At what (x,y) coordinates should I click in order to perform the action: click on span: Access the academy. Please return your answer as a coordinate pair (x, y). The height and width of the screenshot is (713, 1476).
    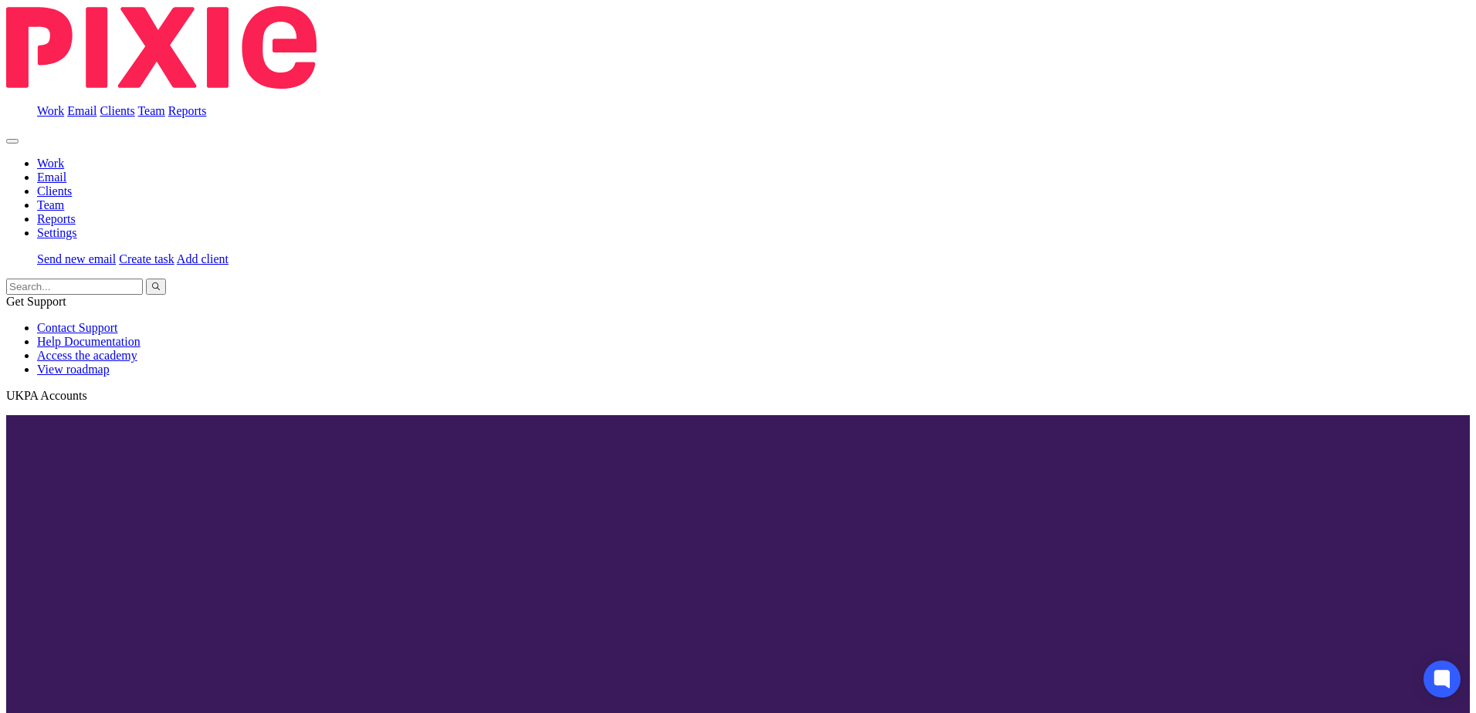
    Looking at the image, I should click on (87, 355).